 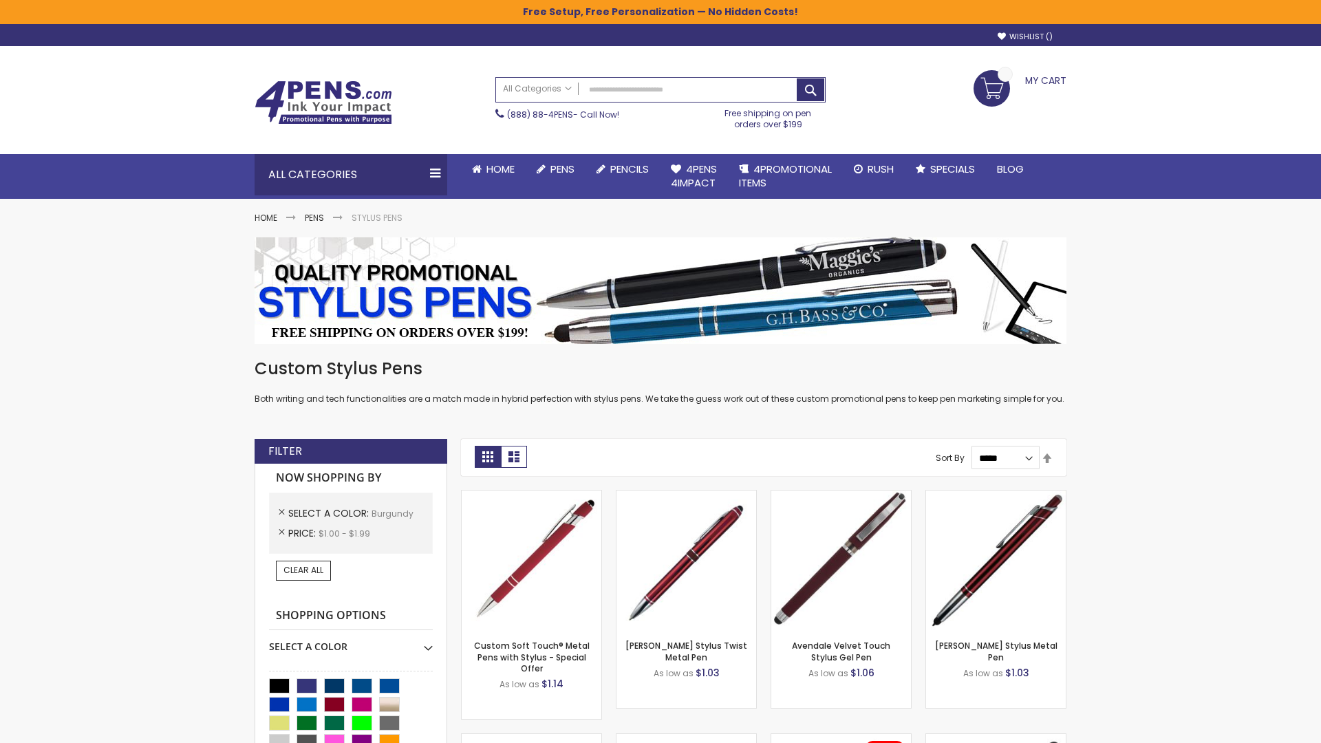 What do you see at coordinates (686, 560) in the screenshot?
I see `img: Colter Stylus Twist Metal Pen-Burgundy` at bounding box center [686, 560].